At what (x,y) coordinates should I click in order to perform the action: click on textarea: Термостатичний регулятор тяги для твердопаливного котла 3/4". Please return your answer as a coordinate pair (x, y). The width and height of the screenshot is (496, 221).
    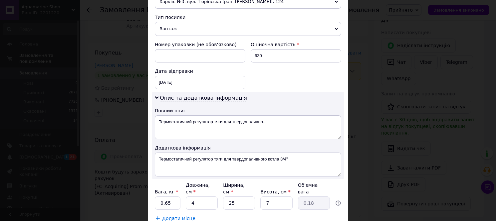
    Looking at the image, I should click on (248, 165).